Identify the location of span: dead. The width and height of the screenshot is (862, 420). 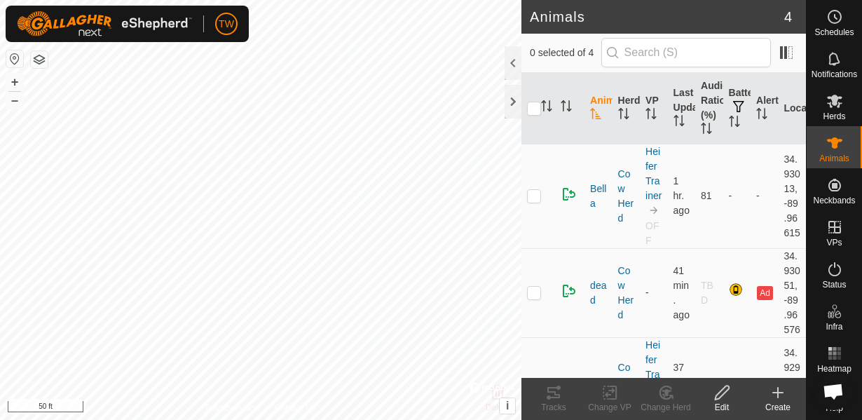
(598, 293).